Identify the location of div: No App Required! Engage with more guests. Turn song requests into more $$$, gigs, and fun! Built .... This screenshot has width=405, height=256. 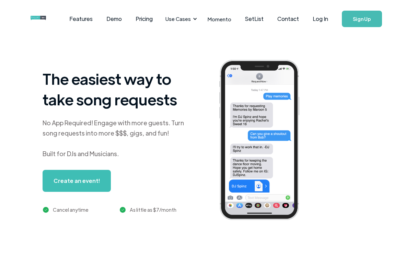
(118, 138).